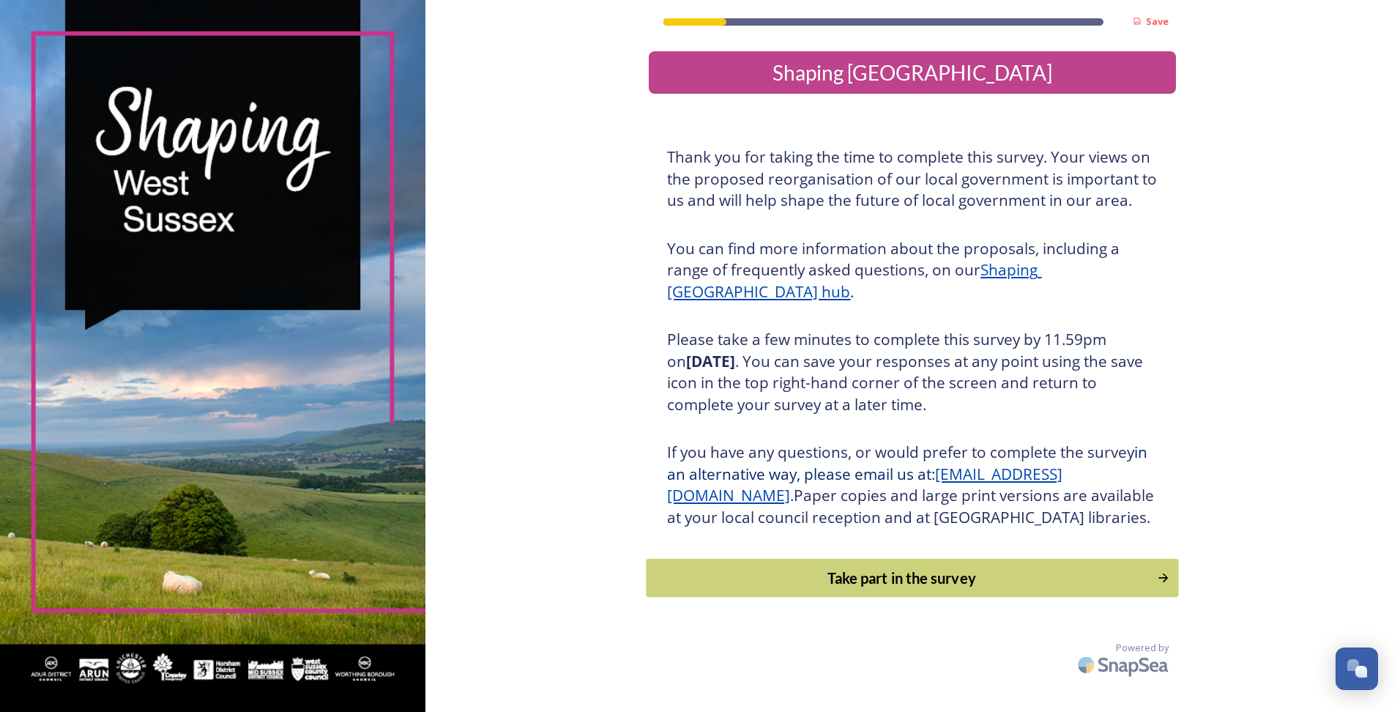 Image resolution: width=1400 pixels, height=712 pixels. Describe the element at coordinates (909, 463) in the screenshot. I see `span: in an alternative way, please email us at:` at that location.